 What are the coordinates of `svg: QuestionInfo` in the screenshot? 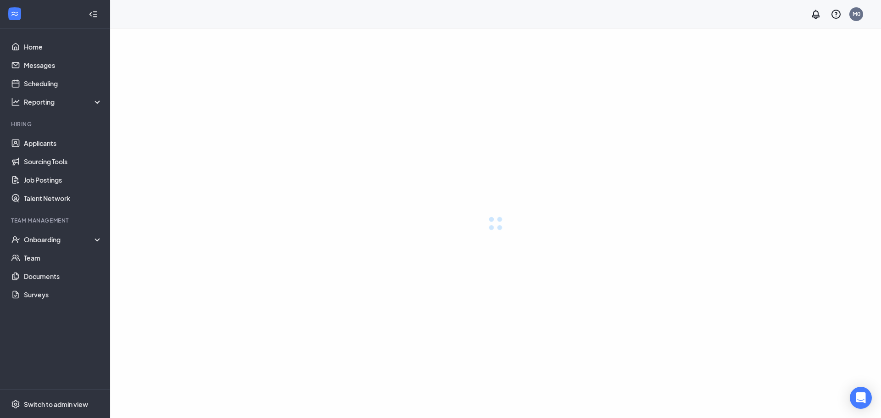 It's located at (836, 14).